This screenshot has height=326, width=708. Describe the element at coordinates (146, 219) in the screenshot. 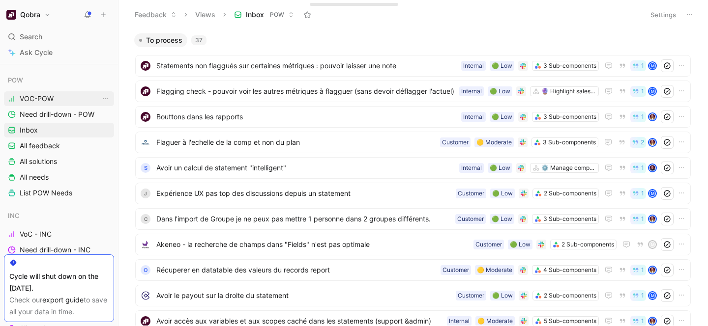

I see `div: C` at that location.